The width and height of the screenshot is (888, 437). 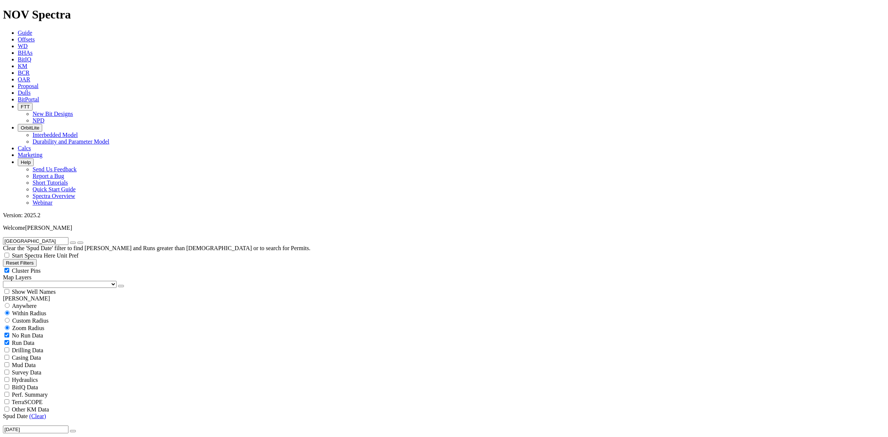 What do you see at coordinates (28, 328) in the screenshot?
I see `span: Zoom Radius` at bounding box center [28, 328].